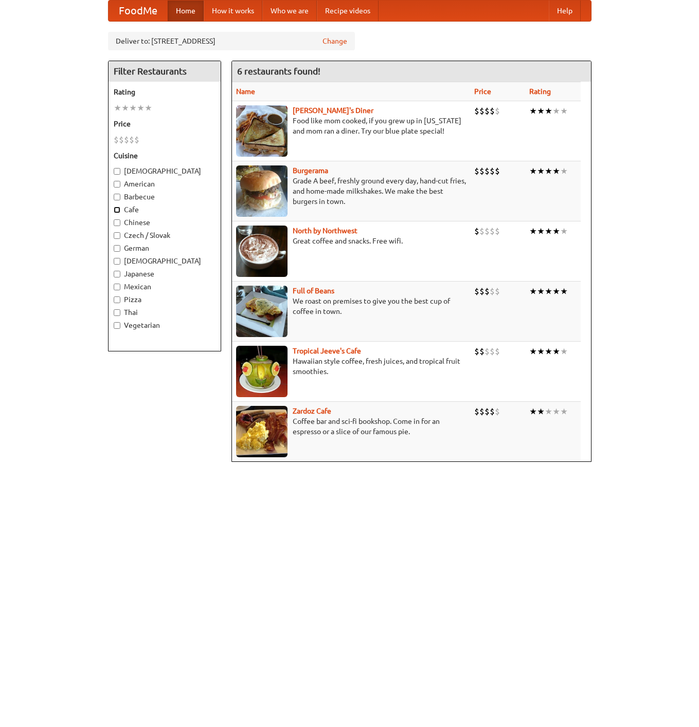 This screenshot has height=727, width=699. Describe the element at coordinates (117, 325) in the screenshot. I see `input: Vegetarian` at that location.